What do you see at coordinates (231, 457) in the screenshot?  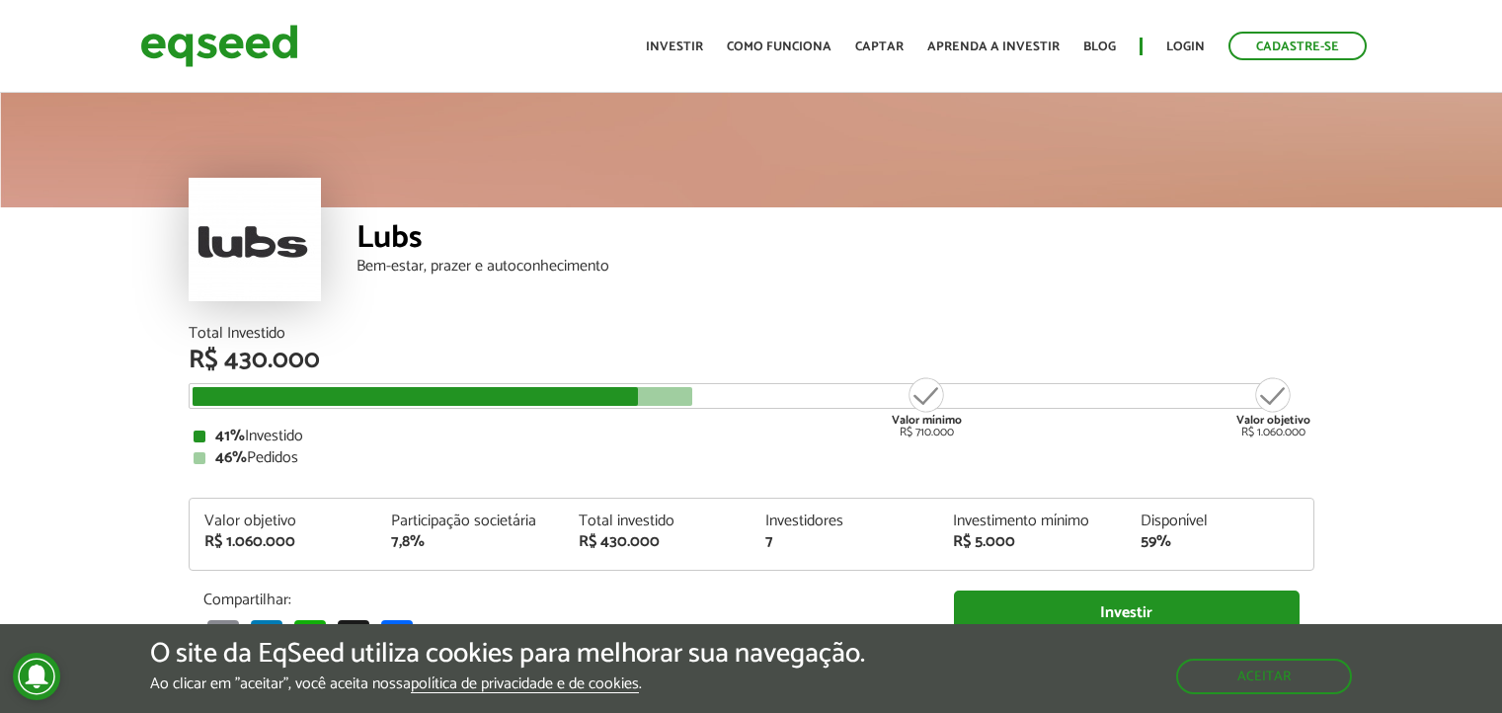 I see `strong: 46%` at bounding box center [231, 457].